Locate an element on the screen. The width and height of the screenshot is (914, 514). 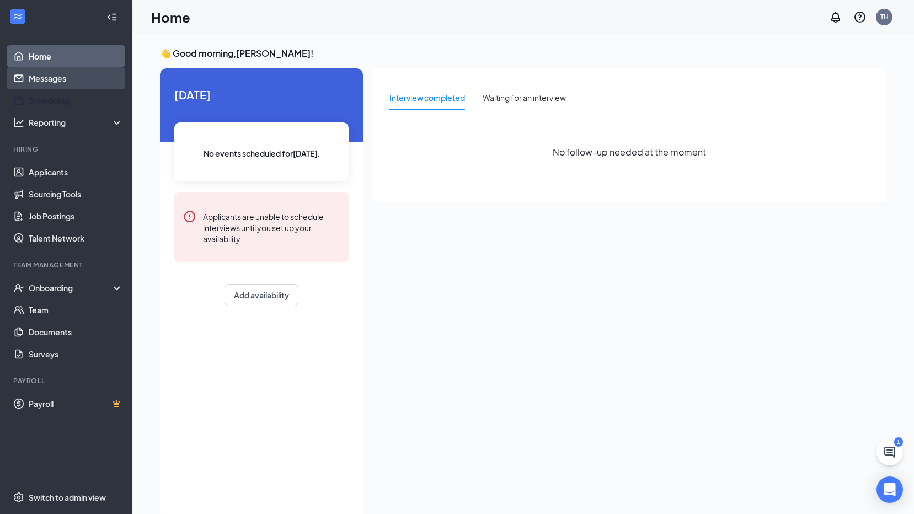
div: Interview completed is located at coordinates (427, 98).